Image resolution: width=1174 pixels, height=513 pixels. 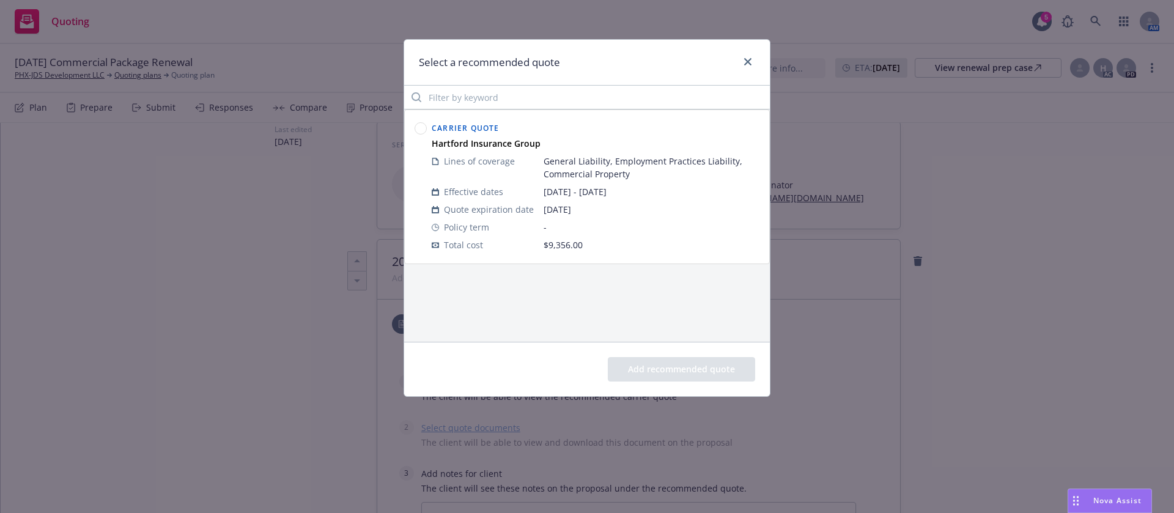 What do you see at coordinates (465, 128) in the screenshot?
I see `span: Carrier Quote` at bounding box center [465, 128].